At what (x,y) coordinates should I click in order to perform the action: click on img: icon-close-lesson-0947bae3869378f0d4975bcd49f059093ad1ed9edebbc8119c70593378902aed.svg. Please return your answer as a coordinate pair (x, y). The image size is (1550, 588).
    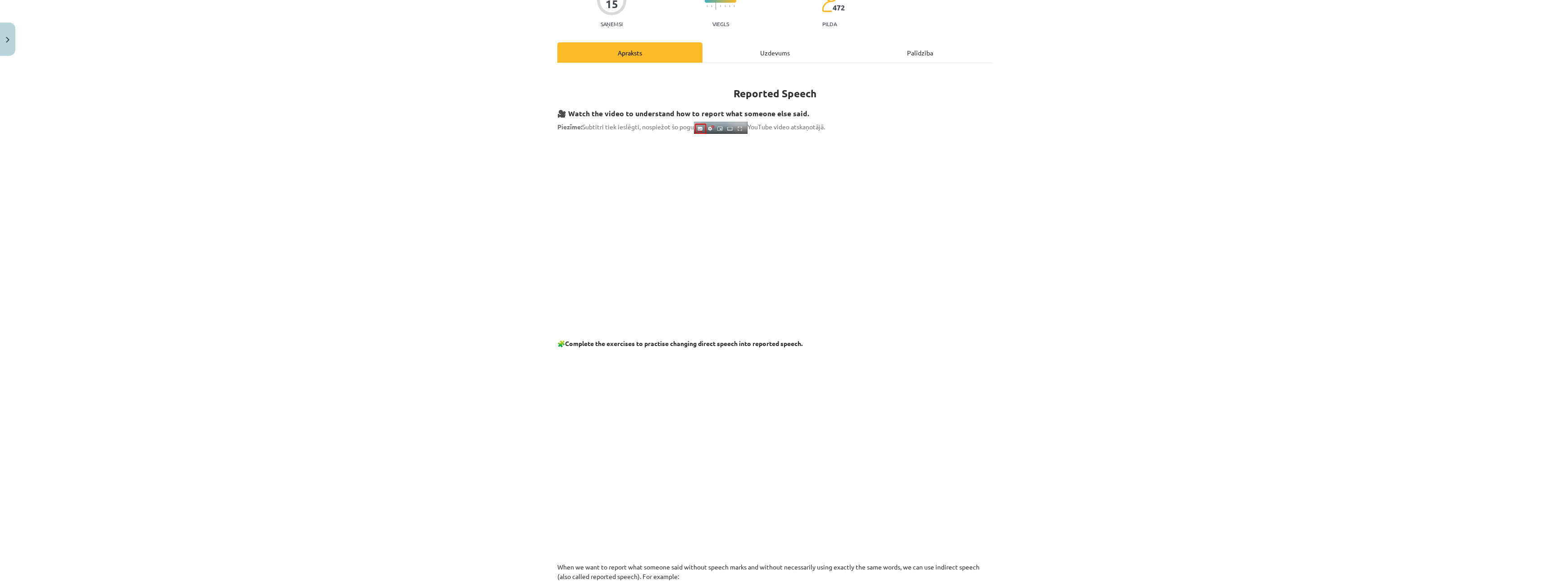
    Looking at the image, I should click on (8, 40).